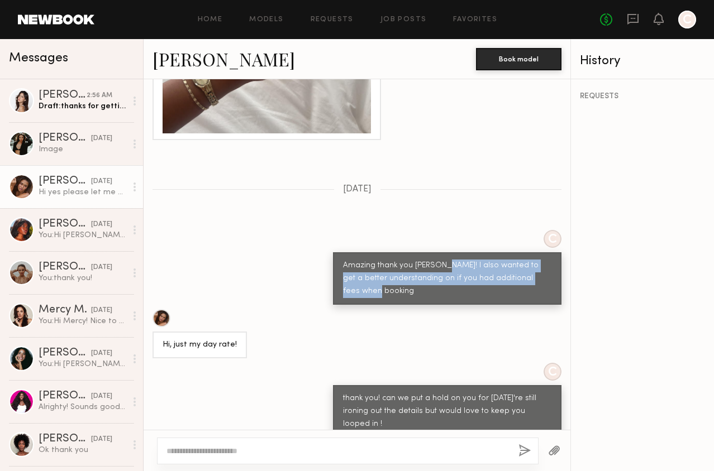 Image resolution: width=714 pixels, height=471 pixels. Describe the element at coordinates (518, 59) in the screenshot. I see `button: Book model` at that location.